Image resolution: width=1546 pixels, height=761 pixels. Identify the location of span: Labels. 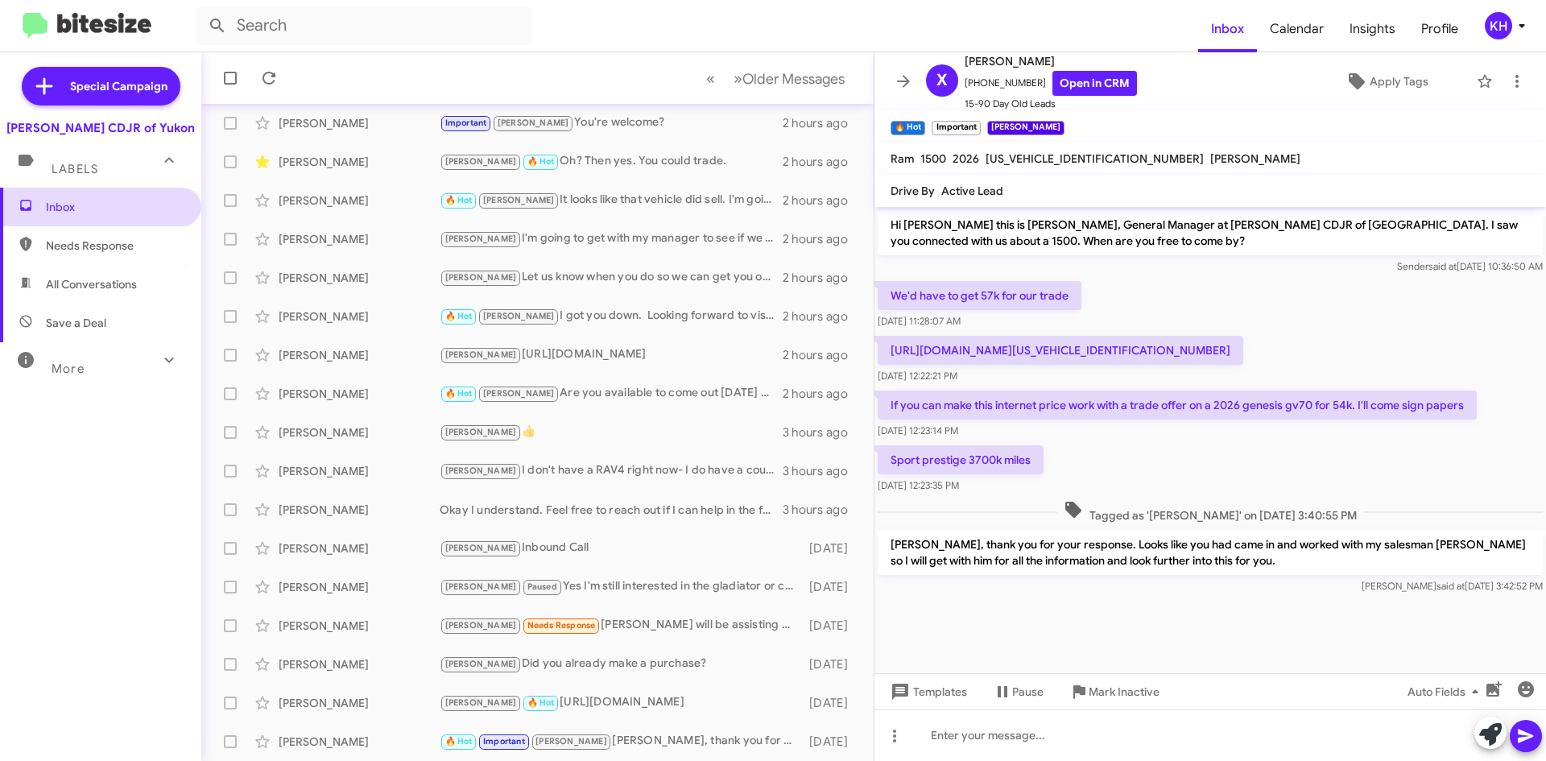
(75, 169).